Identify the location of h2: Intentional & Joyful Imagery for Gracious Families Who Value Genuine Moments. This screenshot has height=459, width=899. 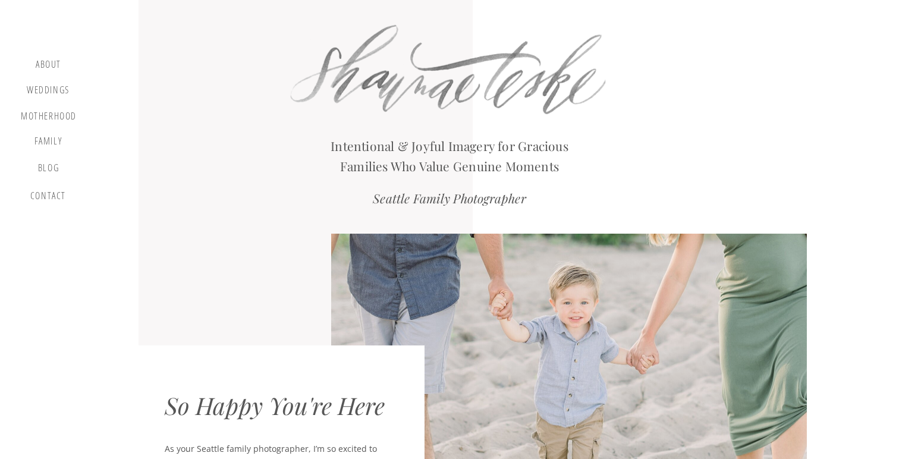
(449, 153).